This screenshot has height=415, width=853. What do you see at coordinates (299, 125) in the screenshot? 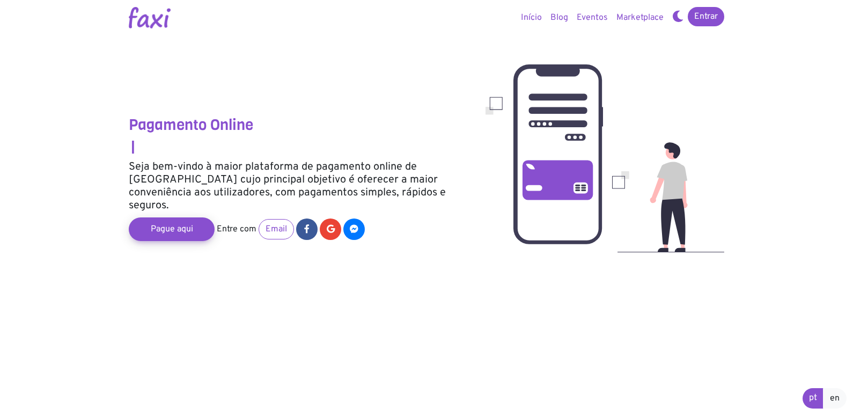
I see `h3: Pagamento Online` at bounding box center [299, 125].